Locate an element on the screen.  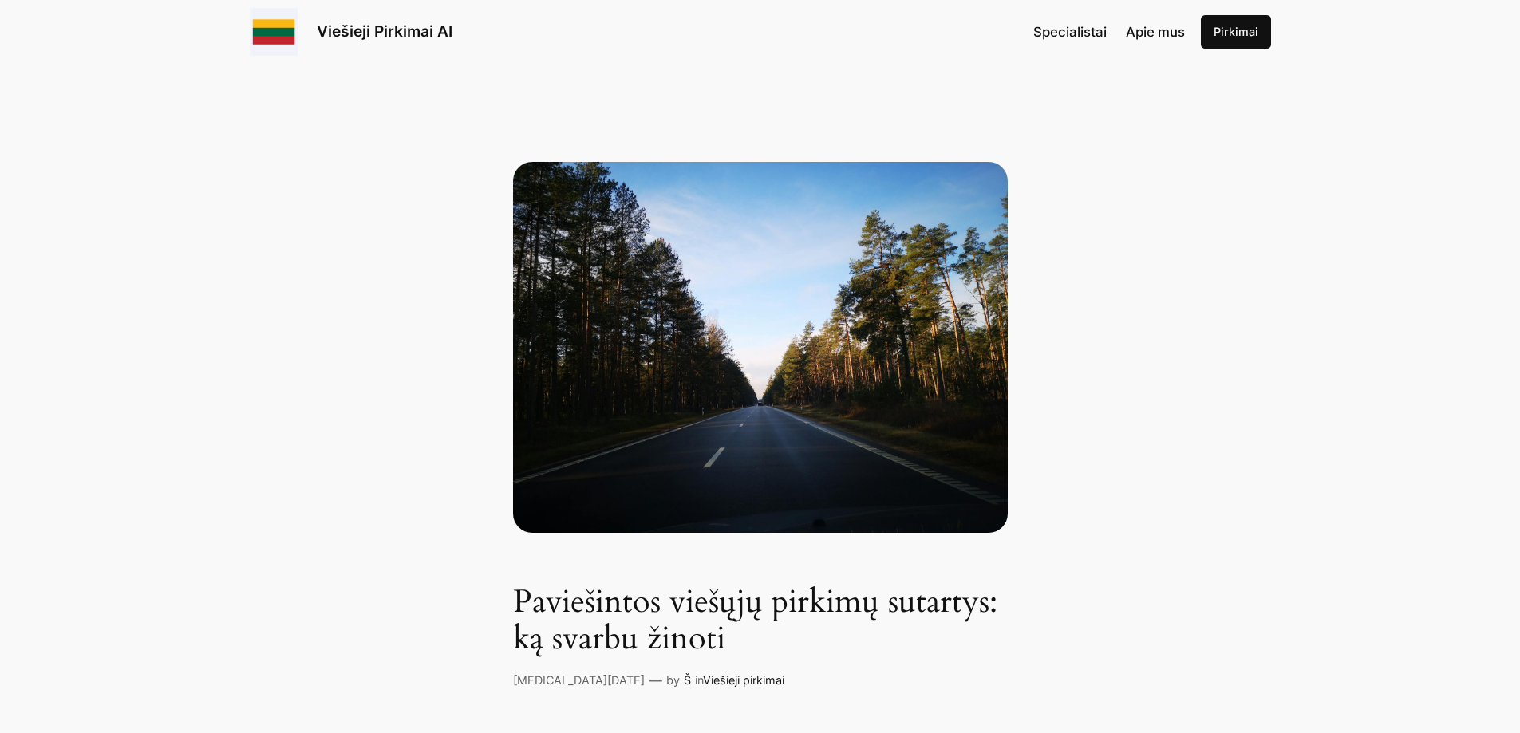
a: Pirkimai is located at coordinates (1236, 32).